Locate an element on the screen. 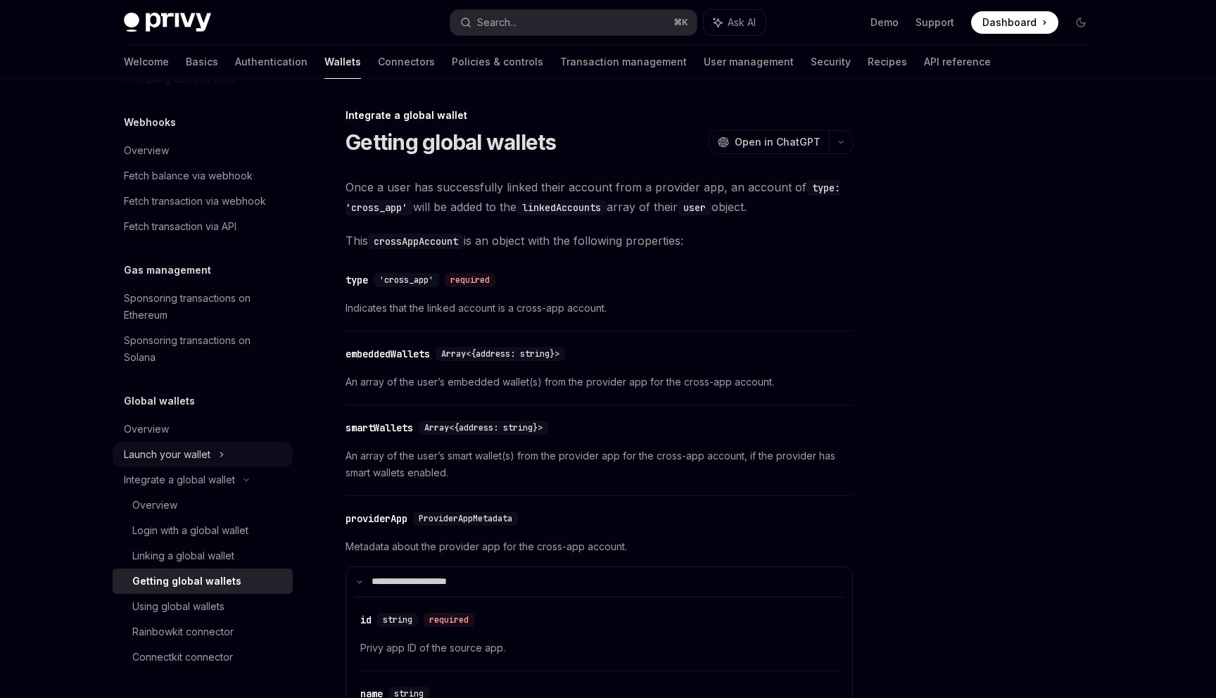  h5: Gas management is located at coordinates (167, 270).